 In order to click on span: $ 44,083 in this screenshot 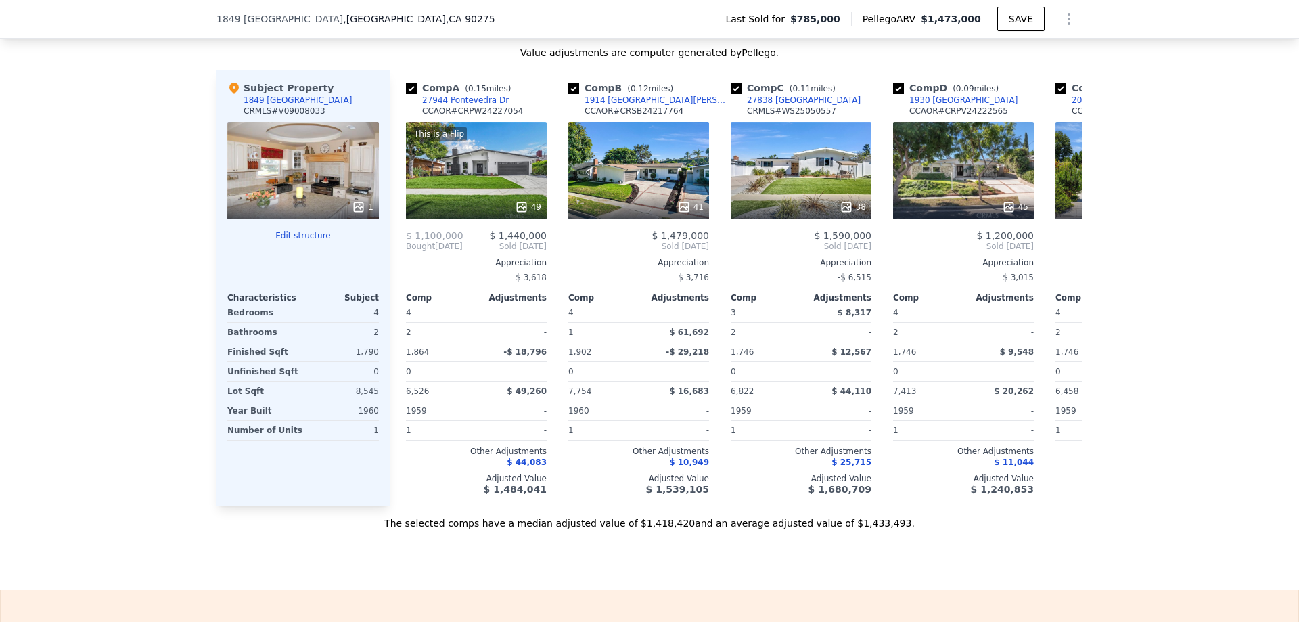, I will do `click(527, 462)`.